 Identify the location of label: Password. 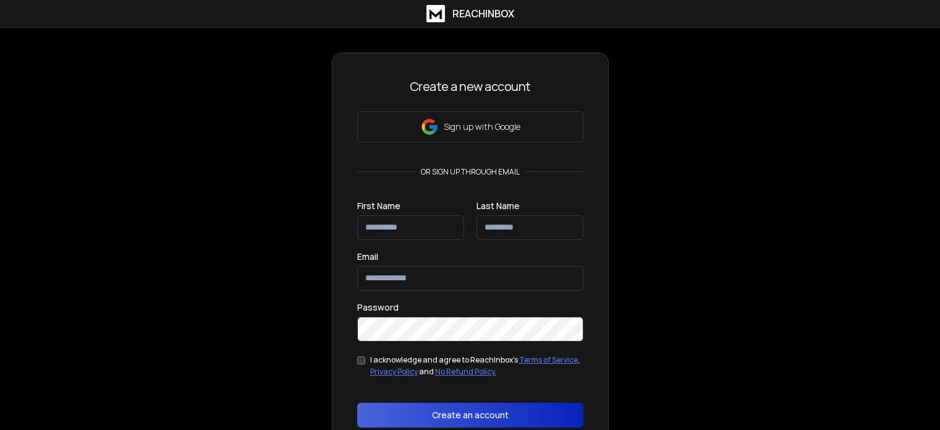
(378, 307).